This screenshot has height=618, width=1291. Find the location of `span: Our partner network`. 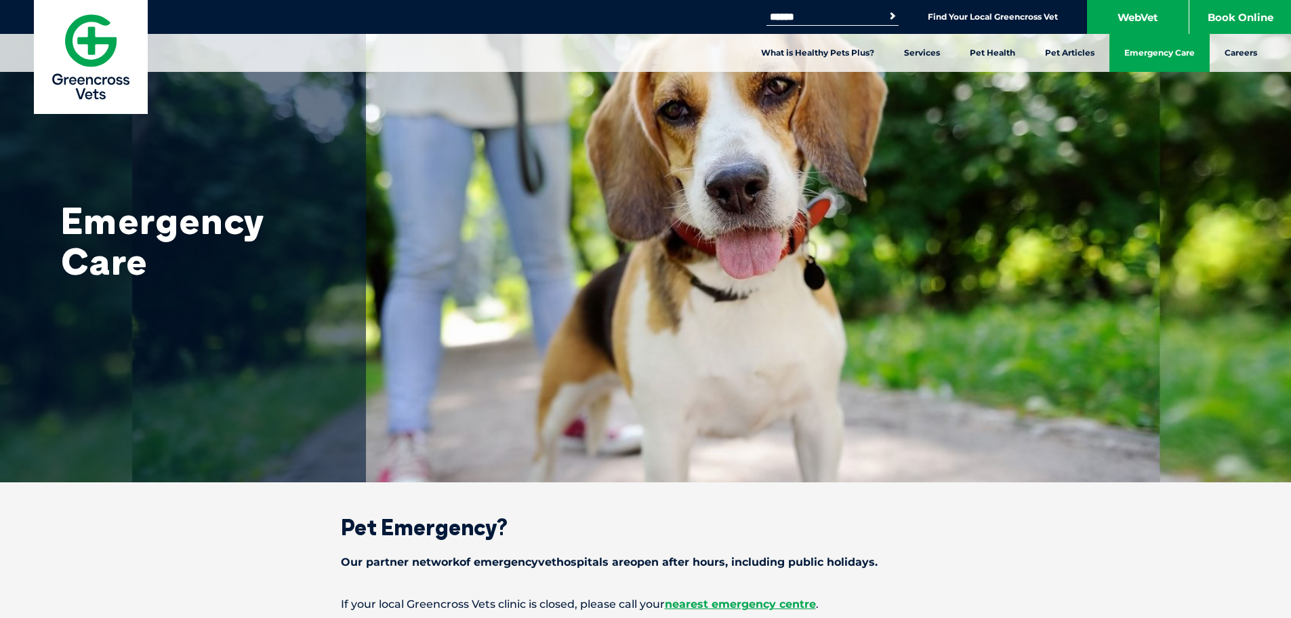

span: Our partner network is located at coordinates (400, 561).